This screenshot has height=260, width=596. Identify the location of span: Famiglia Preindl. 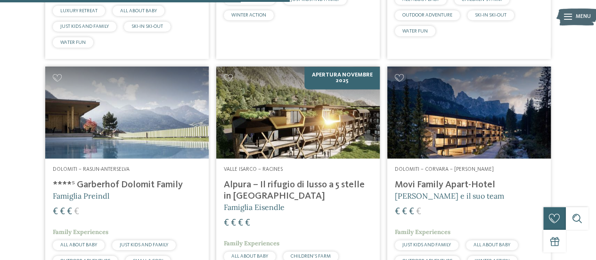
(81, 196).